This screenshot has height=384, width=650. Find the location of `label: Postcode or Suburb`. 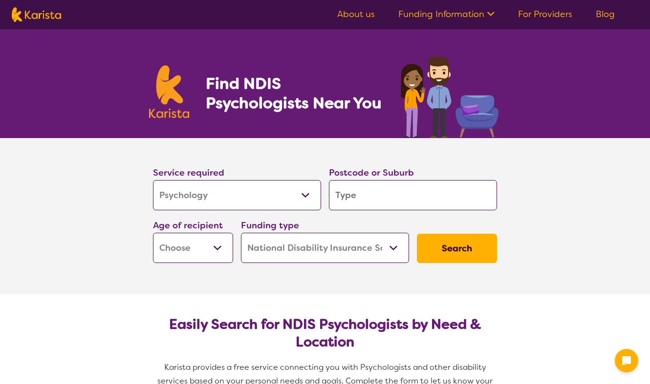

label: Postcode or Suburb is located at coordinates (371, 173).